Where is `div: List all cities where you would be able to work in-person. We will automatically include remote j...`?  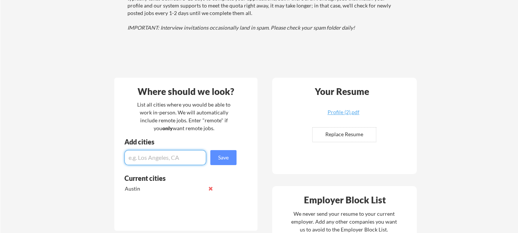 div: List all cities where you would be able to work in-person. We will automatically include remote j... is located at coordinates (184, 116).